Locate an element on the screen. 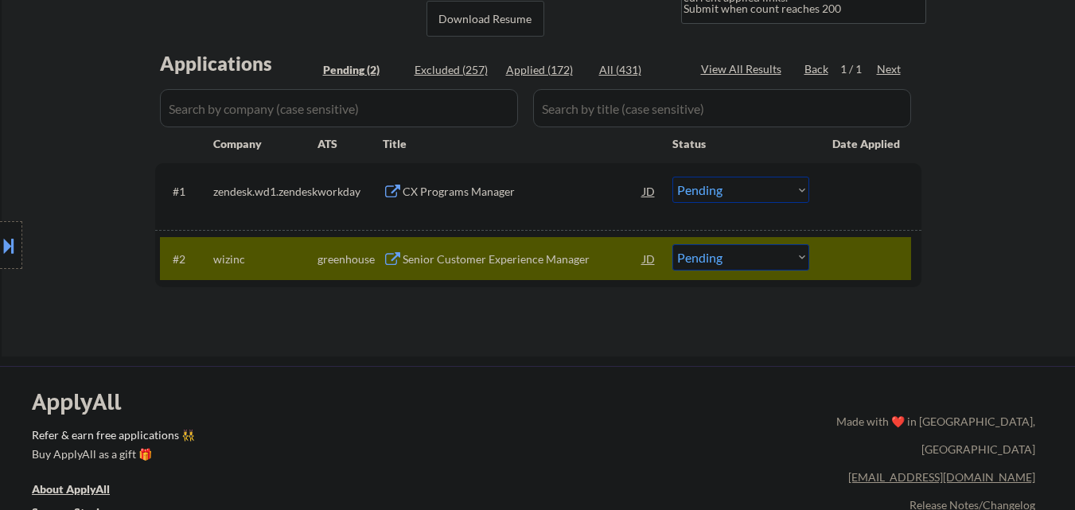 The image size is (1075, 510). div: Date Applied is located at coordinates (867, 144).